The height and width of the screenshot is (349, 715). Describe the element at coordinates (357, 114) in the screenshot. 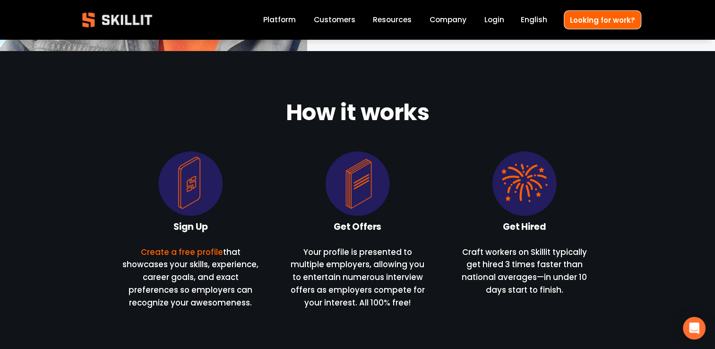

I see `strong: How it works` at that location.